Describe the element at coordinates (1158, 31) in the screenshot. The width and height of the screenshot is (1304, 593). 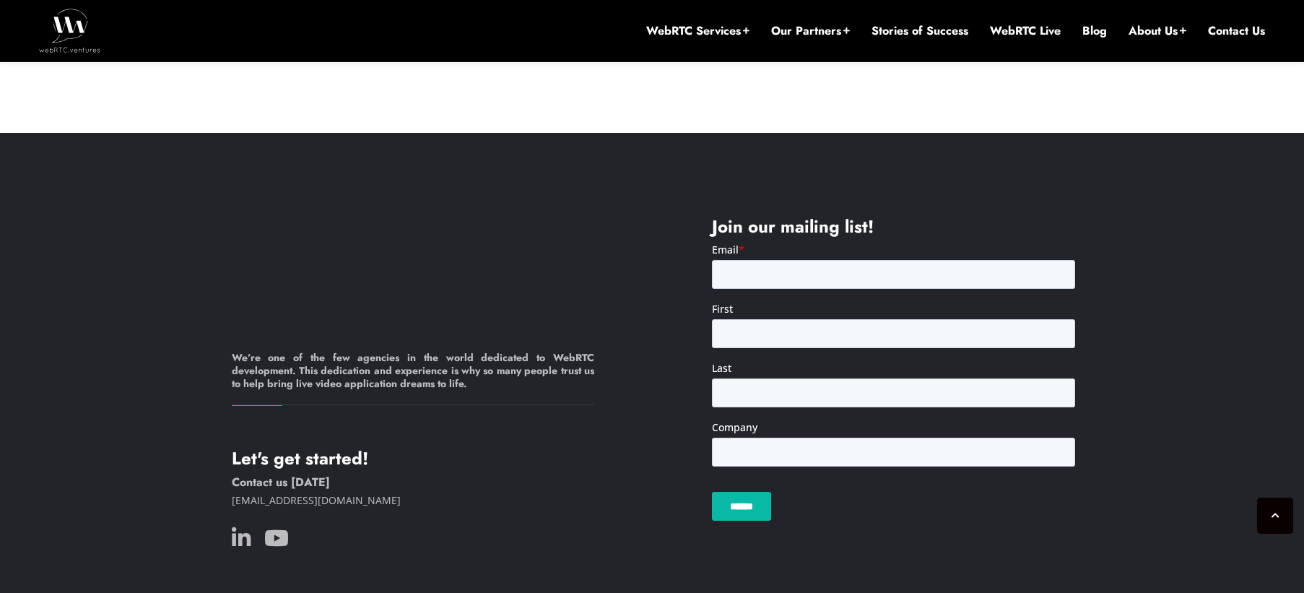
I see `a: About Us` at that location.